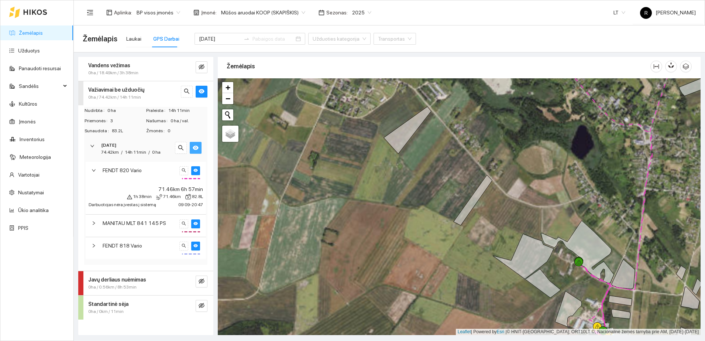 The width and height of the screenshot is (705, 341). I want to click on a: Meteorologija, so click(35, 157).